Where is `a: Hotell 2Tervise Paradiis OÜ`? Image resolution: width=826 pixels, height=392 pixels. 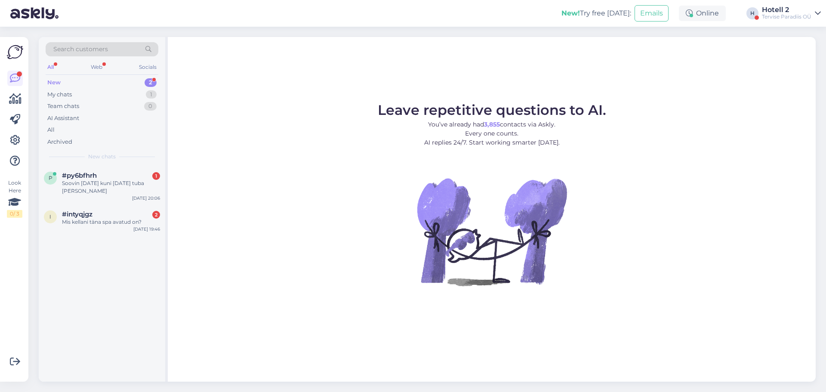
a: Hotell 2Tervise Paradiis OÜ is located at coordinates (791, 13).